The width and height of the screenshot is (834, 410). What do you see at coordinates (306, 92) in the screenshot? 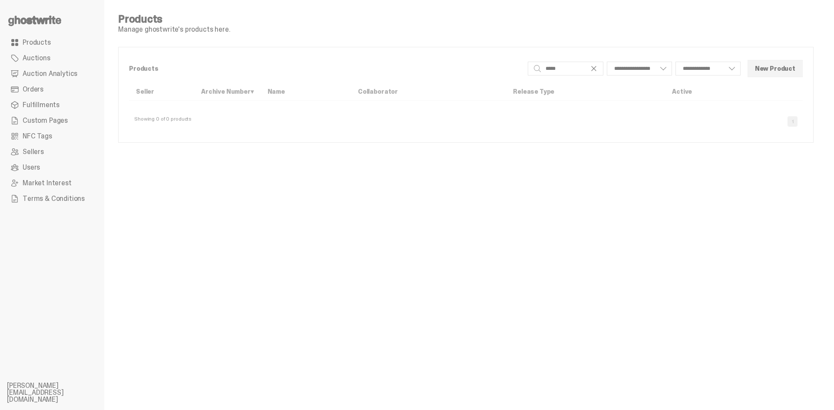
I see `th: Name` at bounding box center [306, 92].